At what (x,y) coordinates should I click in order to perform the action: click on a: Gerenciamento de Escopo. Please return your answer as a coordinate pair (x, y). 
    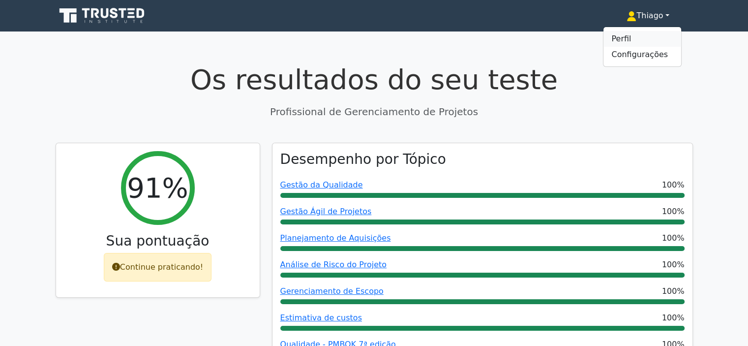
    Looking at the image, I should click on (332, 291).